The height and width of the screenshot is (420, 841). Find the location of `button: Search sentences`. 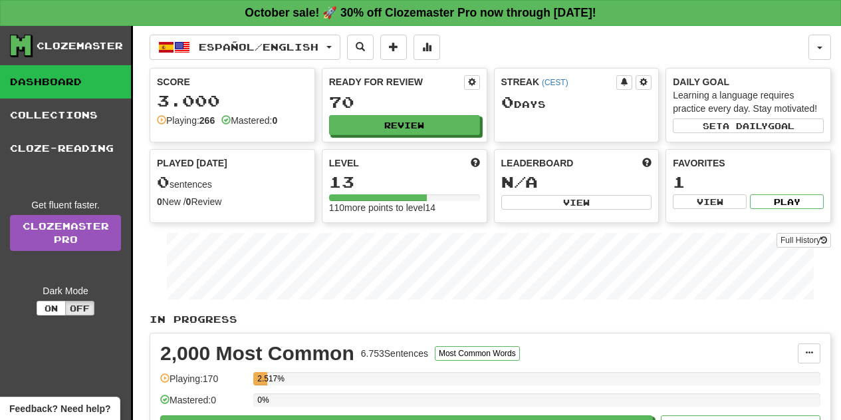

button: Search sentences is located at coordinates (360, 47).